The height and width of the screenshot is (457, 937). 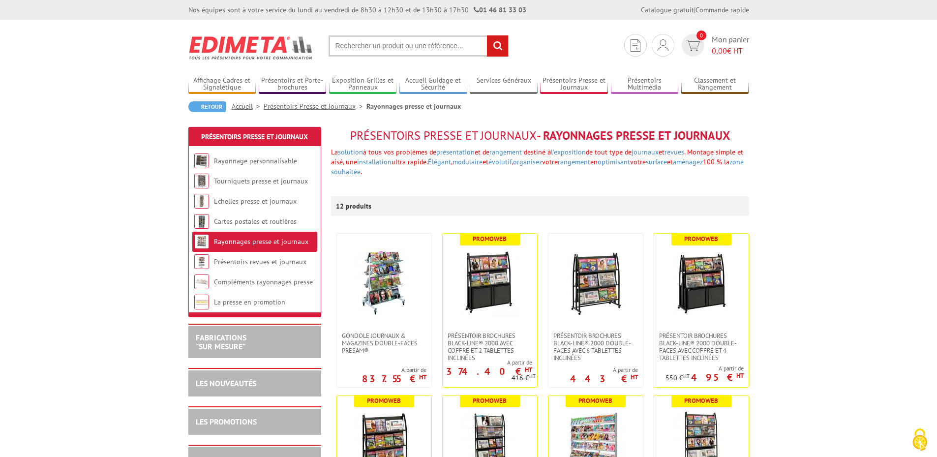 What do you see at coordinates (490, 347) in the screenshot?
I see `a: Présentoir brochures Black-Line® 2000 avec coffre et 2 tablettes inclinées` at bounding box center [490, 347].